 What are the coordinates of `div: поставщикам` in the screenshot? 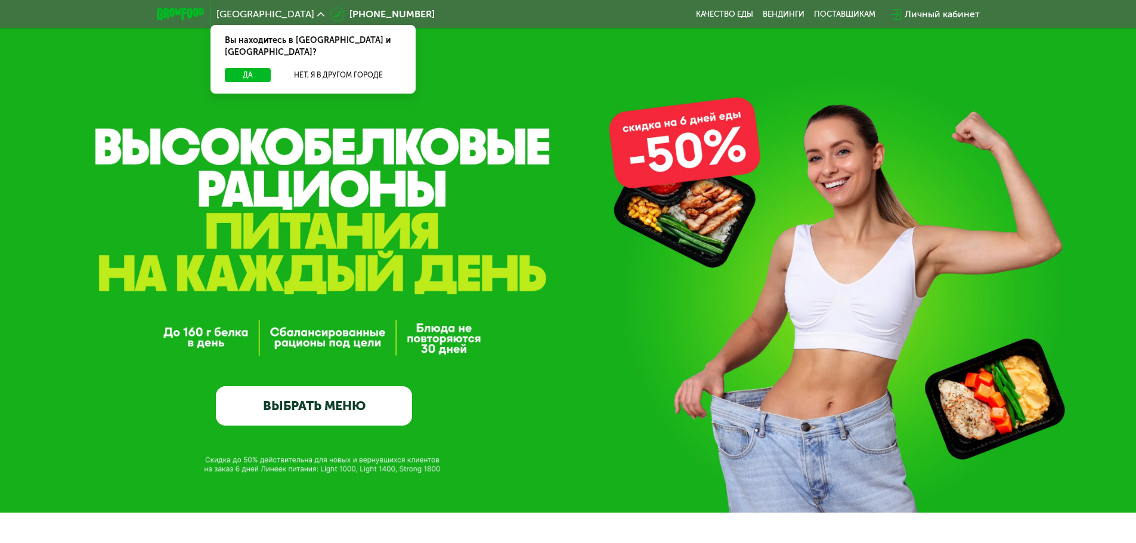 It's located at (844, 14).